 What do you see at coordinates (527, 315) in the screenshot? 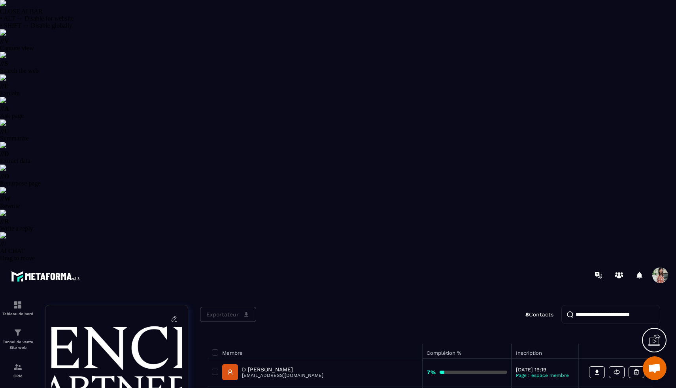
I see `strong: 8` at bounding box center [527, 315].